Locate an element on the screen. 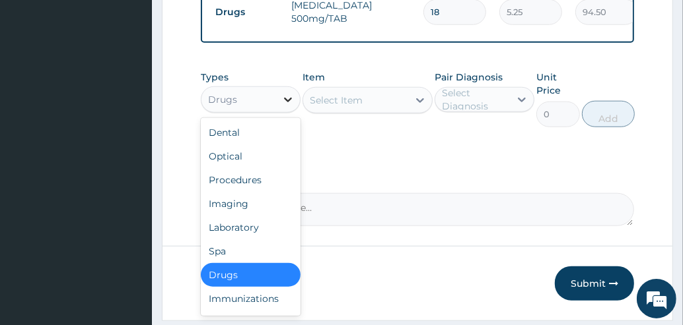  div: Immunizations is located at coordinates (250, 299).